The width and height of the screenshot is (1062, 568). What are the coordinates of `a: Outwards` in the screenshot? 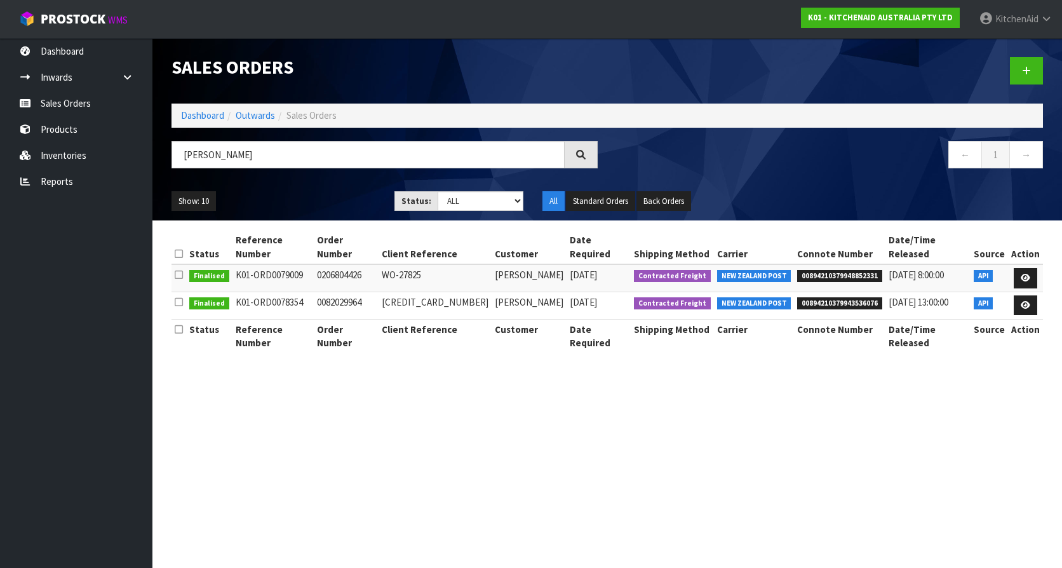 It's located at (255, 115).